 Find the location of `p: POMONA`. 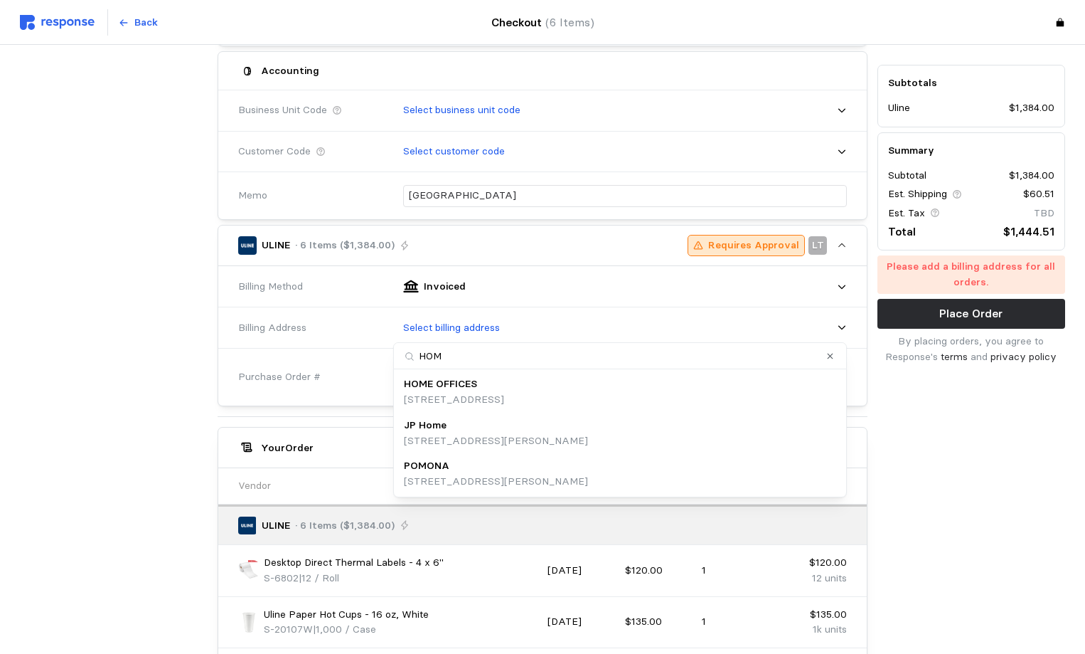

p: POMONA is located at coordinates (427, 466).